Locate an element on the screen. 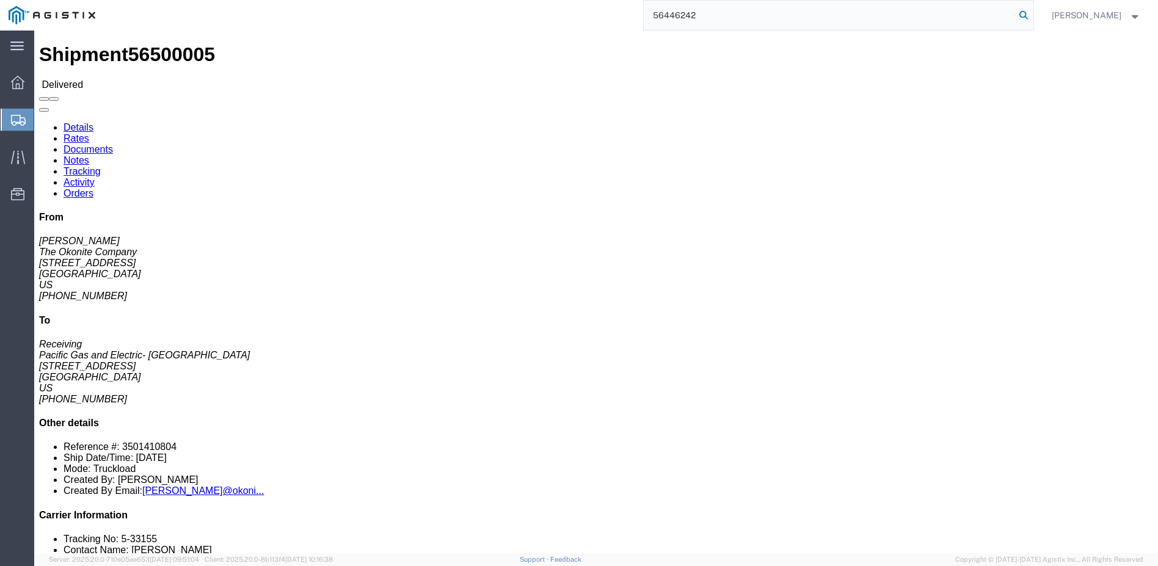  span: Dennis Valles is located at coordinates (1087, 15).